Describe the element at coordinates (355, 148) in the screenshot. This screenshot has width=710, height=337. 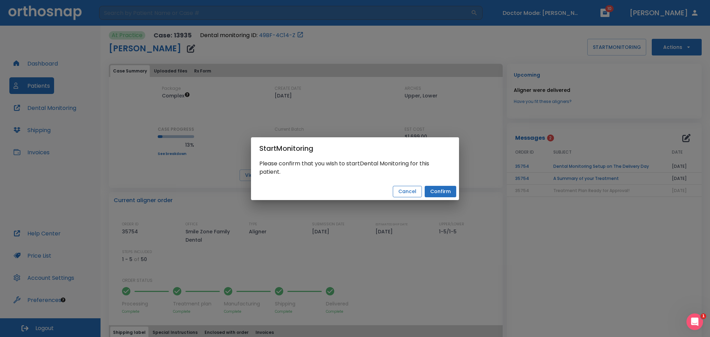
I see `h2: Start Monitoring` at that location.